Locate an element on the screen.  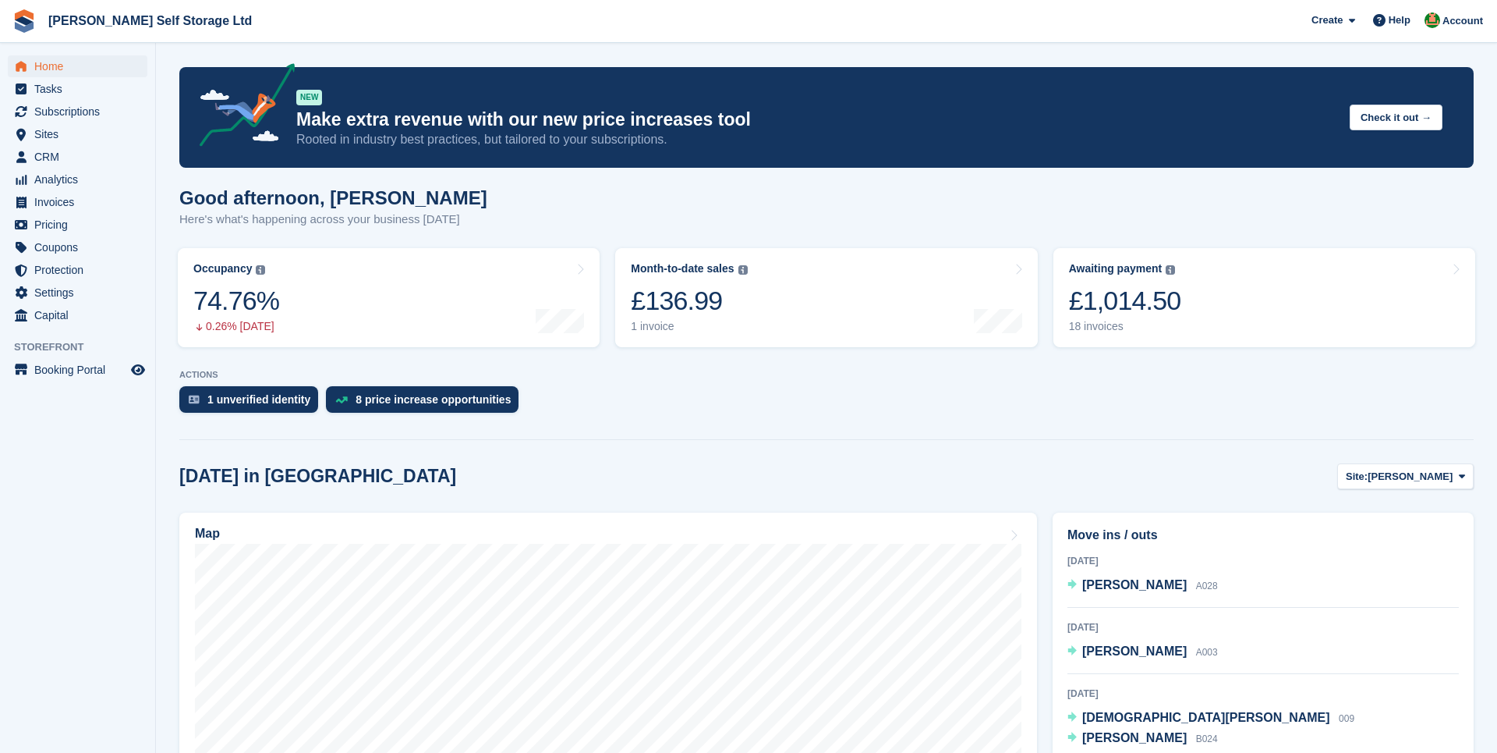
a: 1 unverified identity is located at coordinates (253, 403).